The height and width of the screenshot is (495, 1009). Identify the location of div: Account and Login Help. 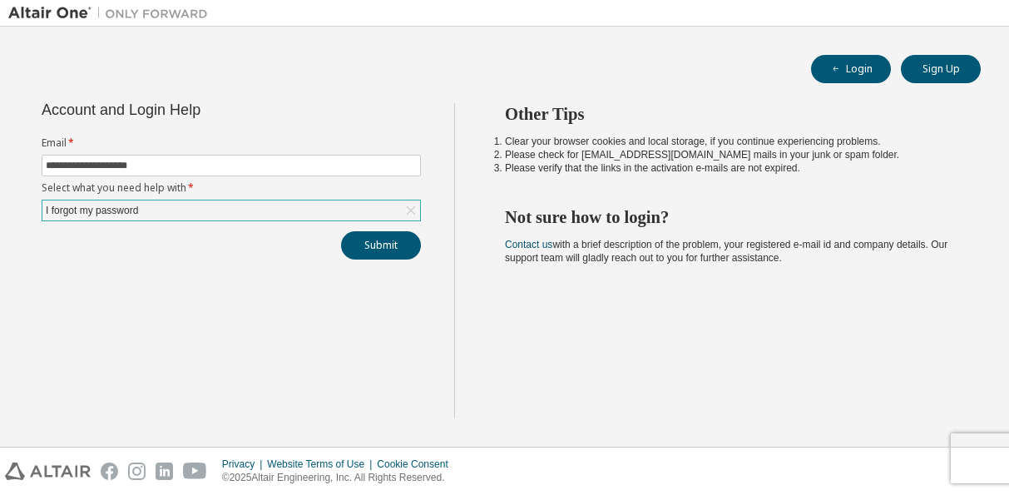
(193, 110).